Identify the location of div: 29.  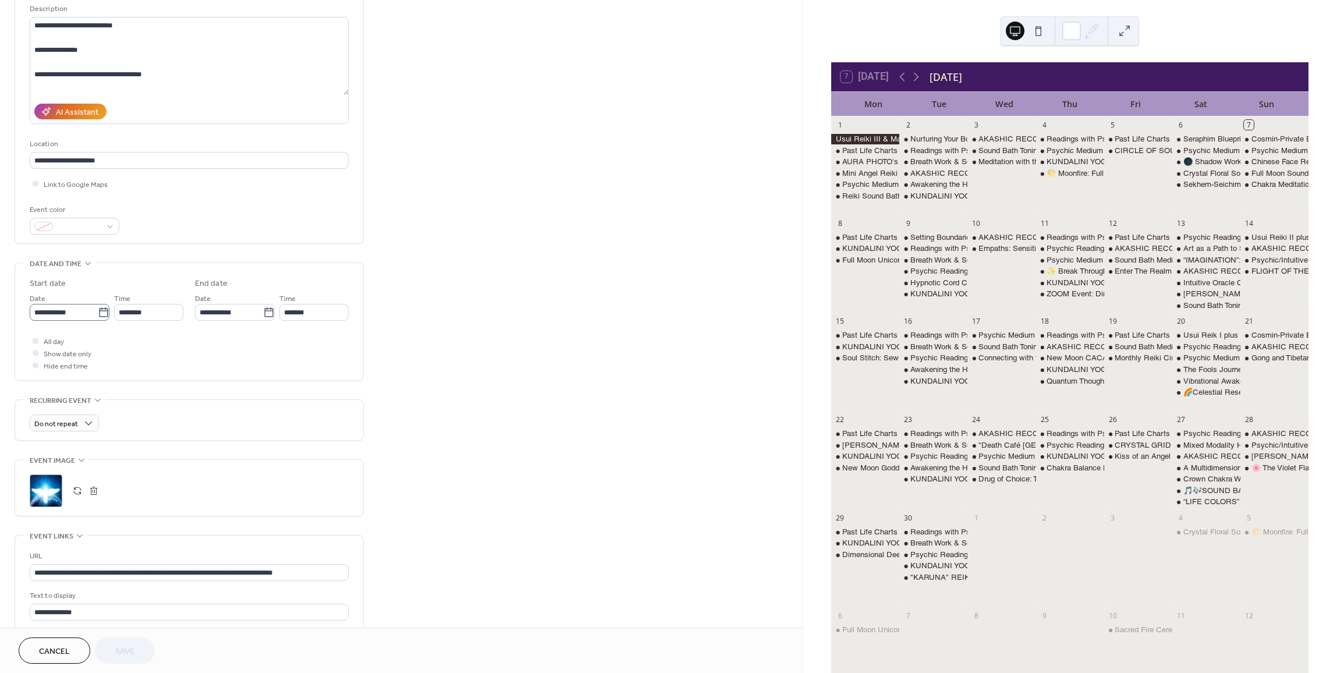
(840, 517).